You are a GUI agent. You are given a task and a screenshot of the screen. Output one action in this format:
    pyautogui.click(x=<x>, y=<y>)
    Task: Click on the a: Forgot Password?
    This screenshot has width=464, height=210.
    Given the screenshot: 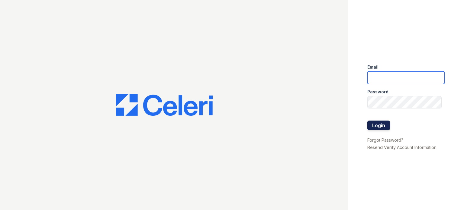 What is the action you would take?
    pyautogui.click(x=385, y=140)
    